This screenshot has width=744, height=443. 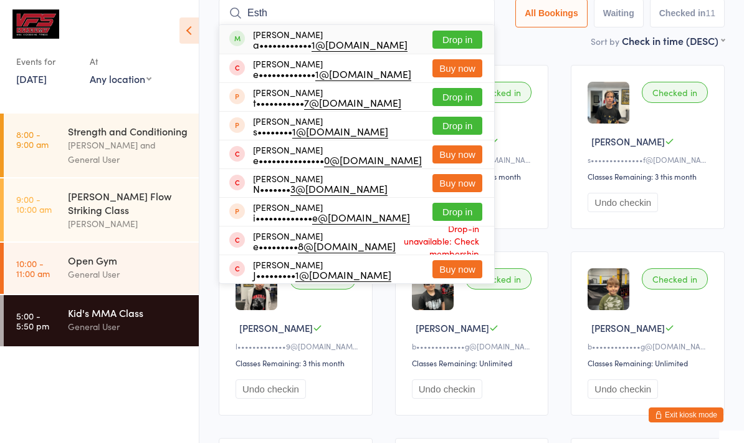 What do you see at coordinates (128, 260) in the screenshot?
I see `div: Open Gym` at bounding box center [128, 260].